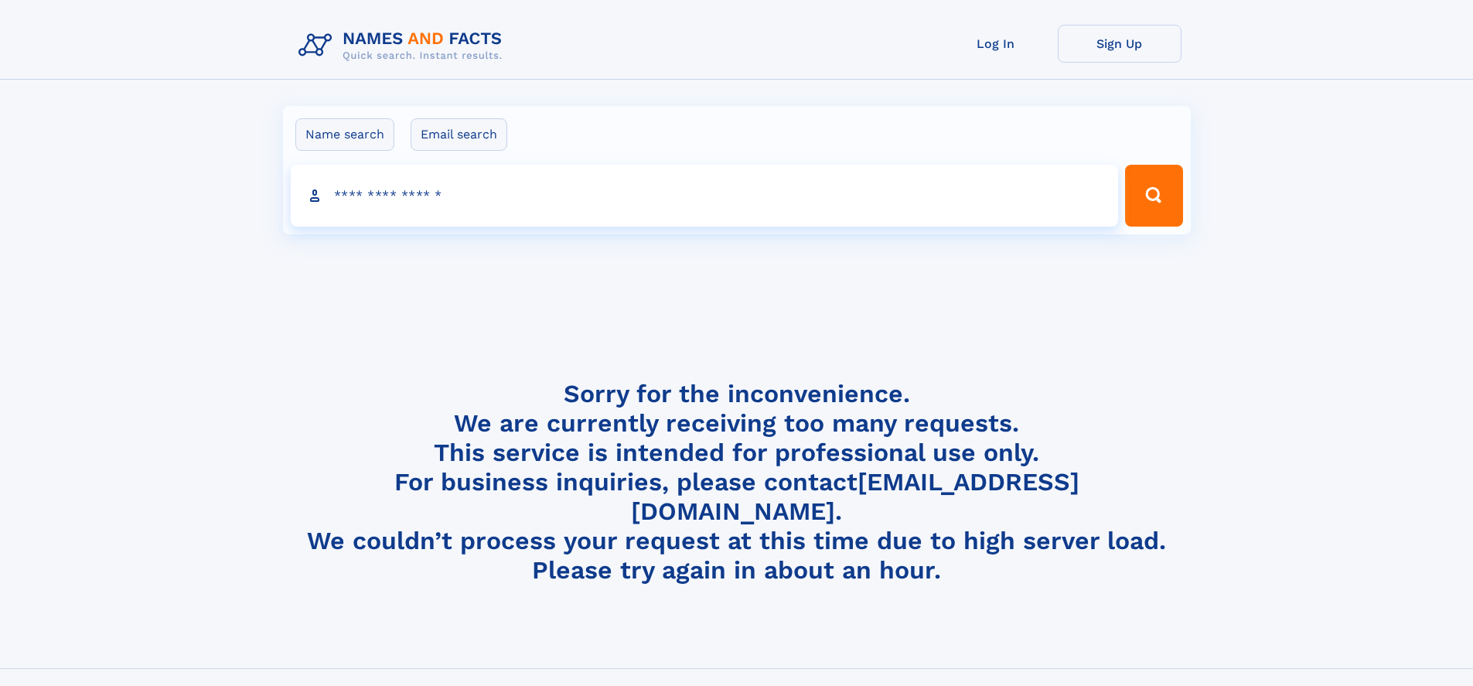 Image resolution: width=1473 pixels, height=686 pixels. What do you see at coordinates (704, 196) in the screenshot?
I see `input: search input` at bounding box center [704, 196].